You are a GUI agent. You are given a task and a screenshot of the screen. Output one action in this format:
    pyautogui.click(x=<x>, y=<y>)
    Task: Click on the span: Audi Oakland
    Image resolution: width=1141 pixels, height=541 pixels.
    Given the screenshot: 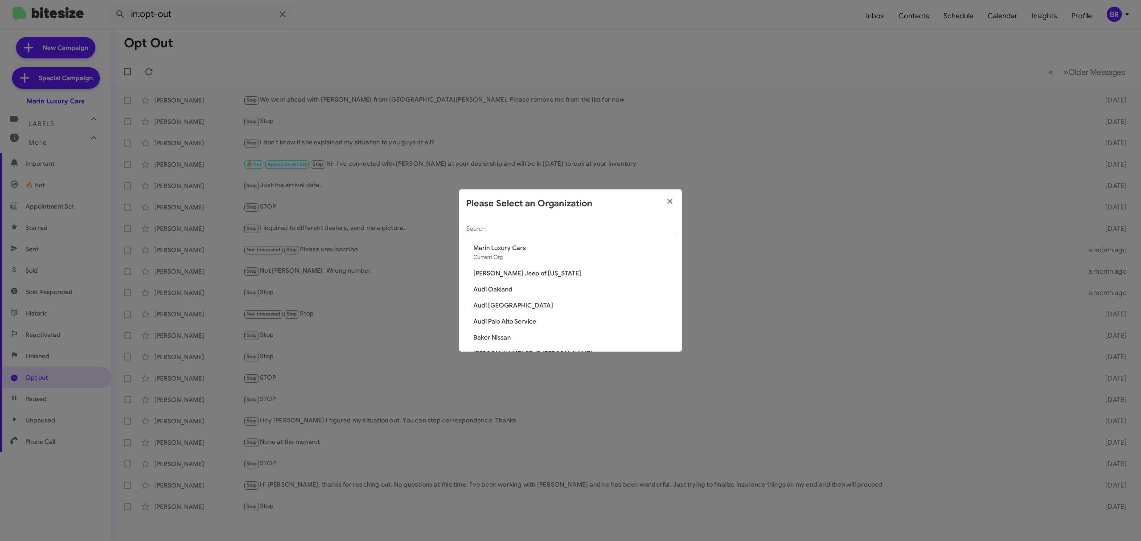 What is the action you would take?
    pyautogui.click(x=574, y=289)
    